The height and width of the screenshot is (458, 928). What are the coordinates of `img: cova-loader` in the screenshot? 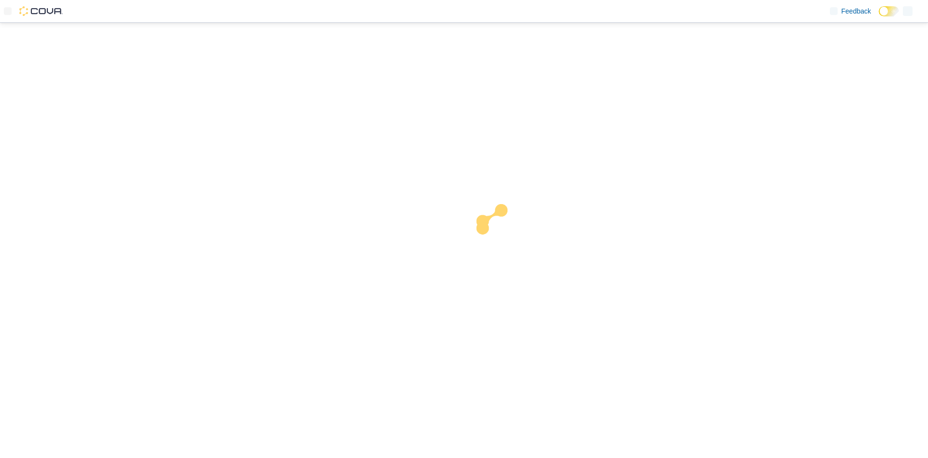 It's located at (500, 233).